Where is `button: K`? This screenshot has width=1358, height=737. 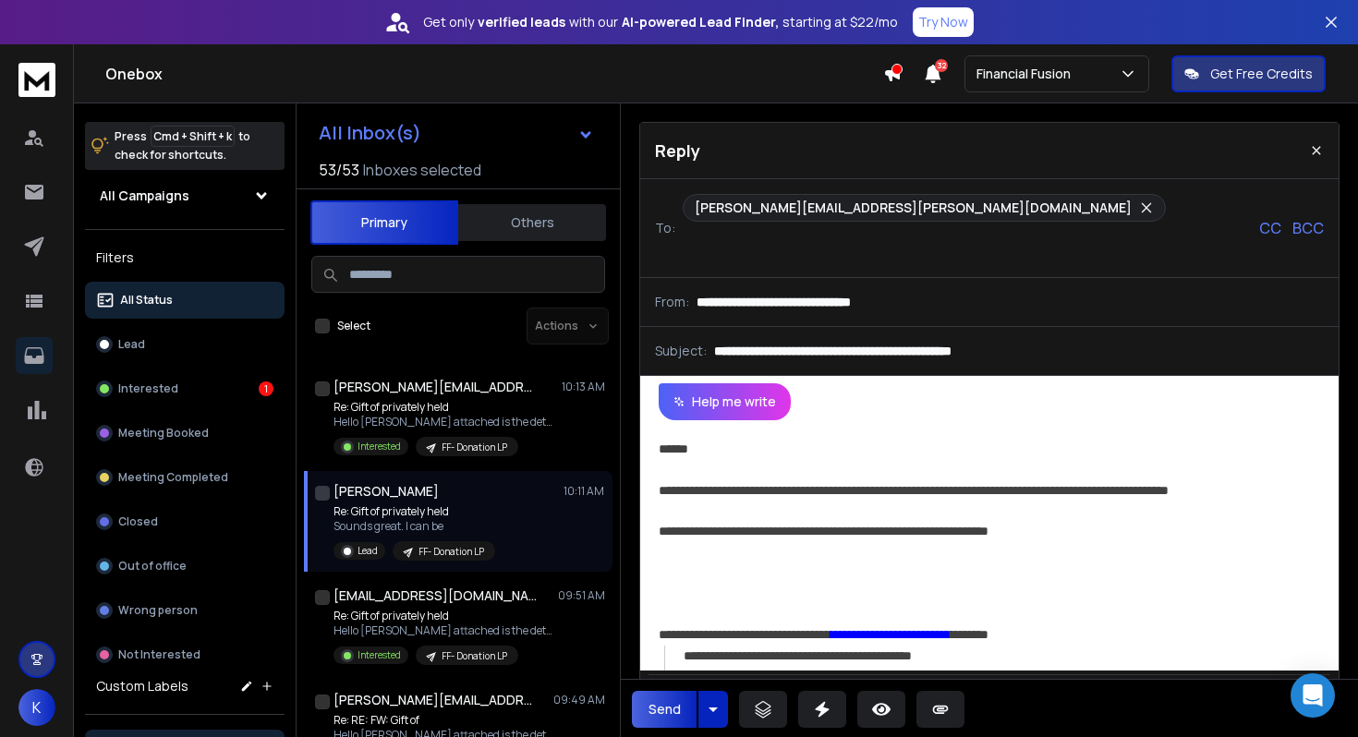 button: K is located at coordinates (37, 707).